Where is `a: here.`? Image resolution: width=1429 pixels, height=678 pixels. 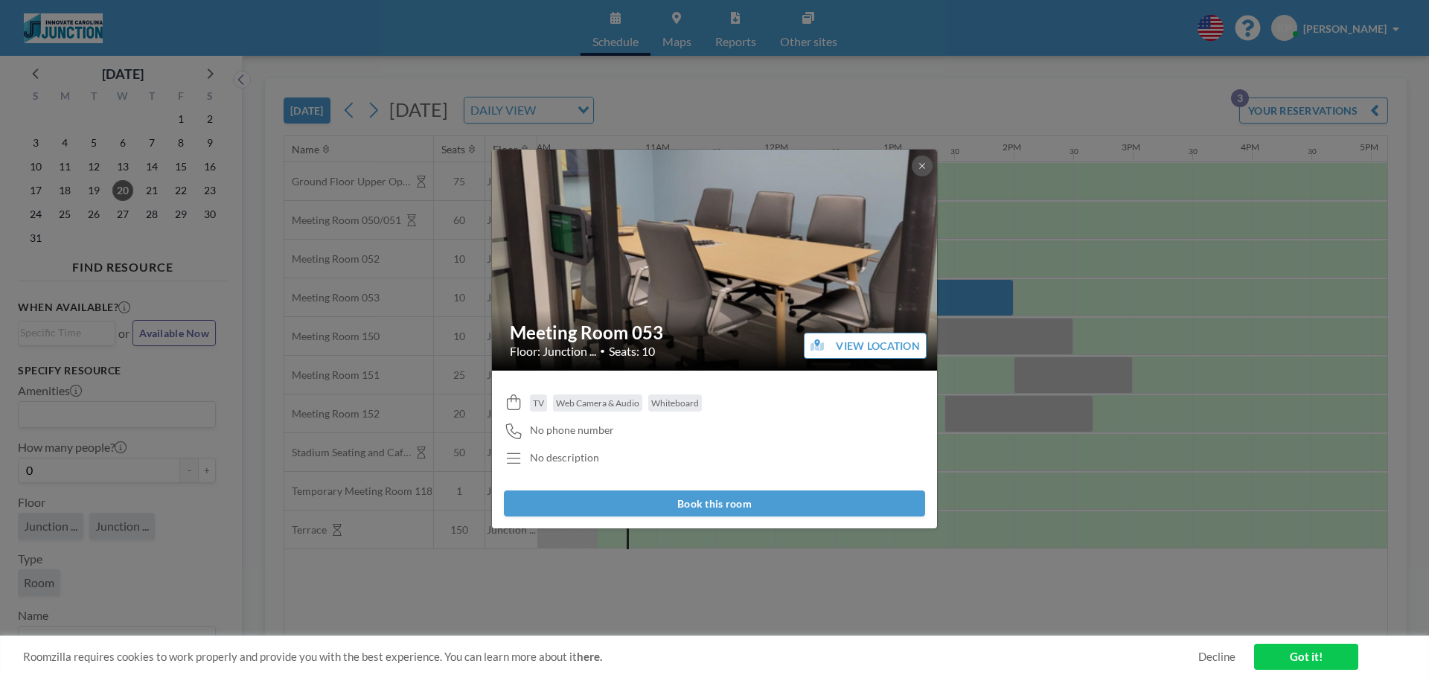 a: here. is located at coordinates (590, 656).